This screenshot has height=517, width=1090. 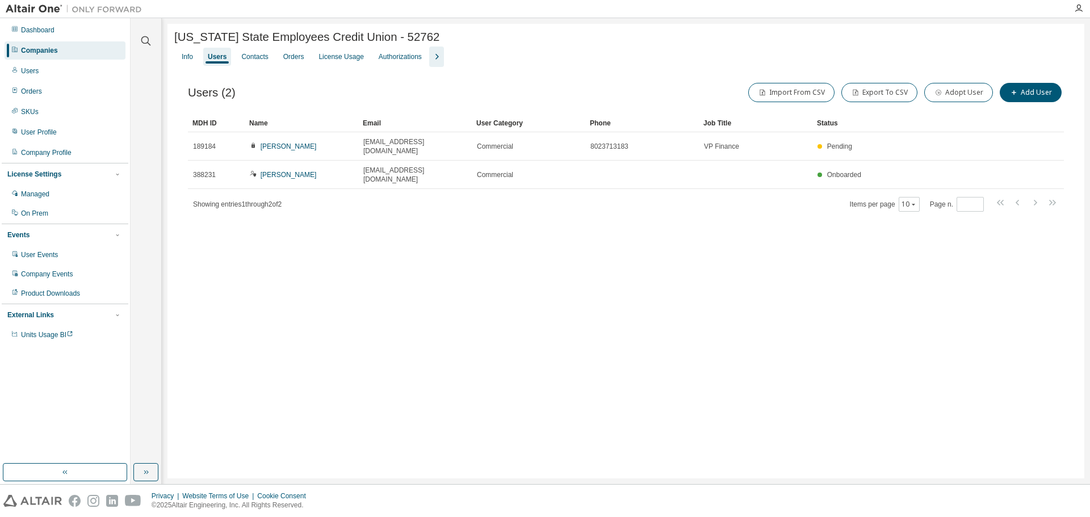 What do you see at coordinates (642, 123) in the screenshot?
I see `div: Phone` at bounding box center [642, 123].